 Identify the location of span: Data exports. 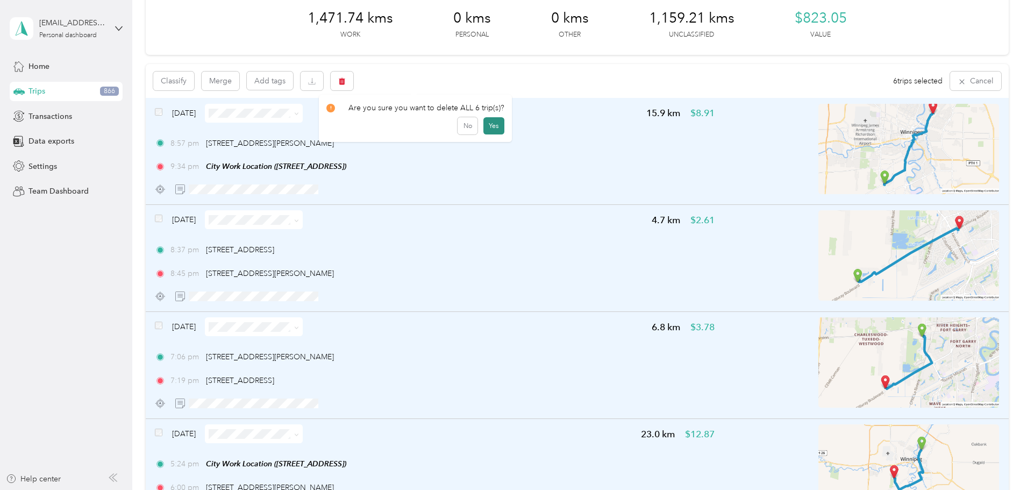
(51, 141).